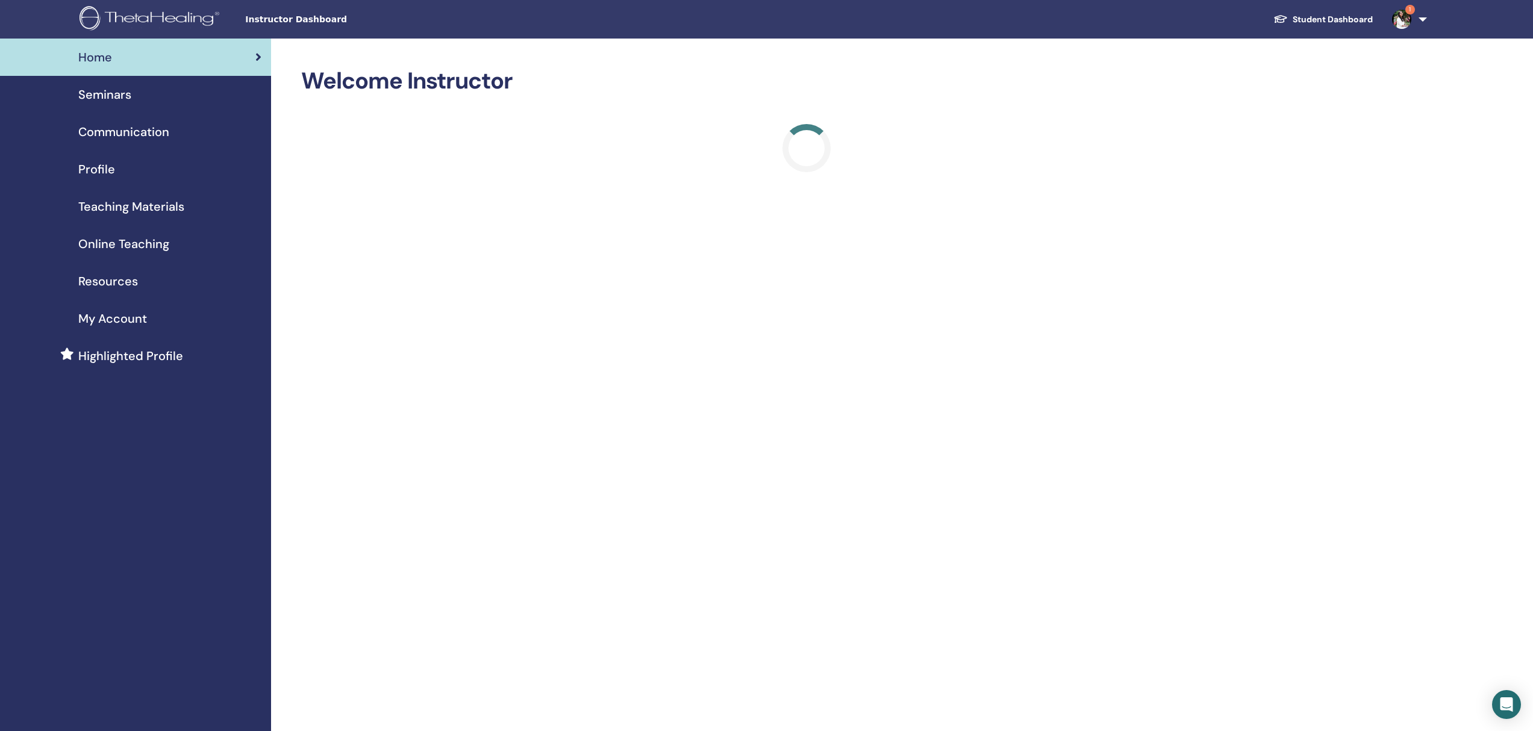 The image size is (1533, 731). What do you see at coordinates (807, 81) in the screenshot?
I see `h2: Welcome Instructor` at bounding box center [807, 81].